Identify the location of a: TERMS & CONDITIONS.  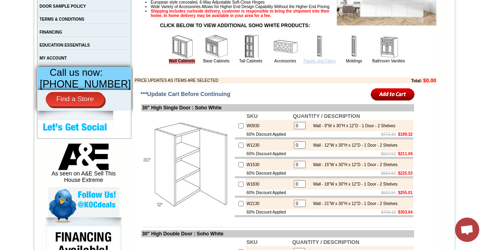
(62, 19).